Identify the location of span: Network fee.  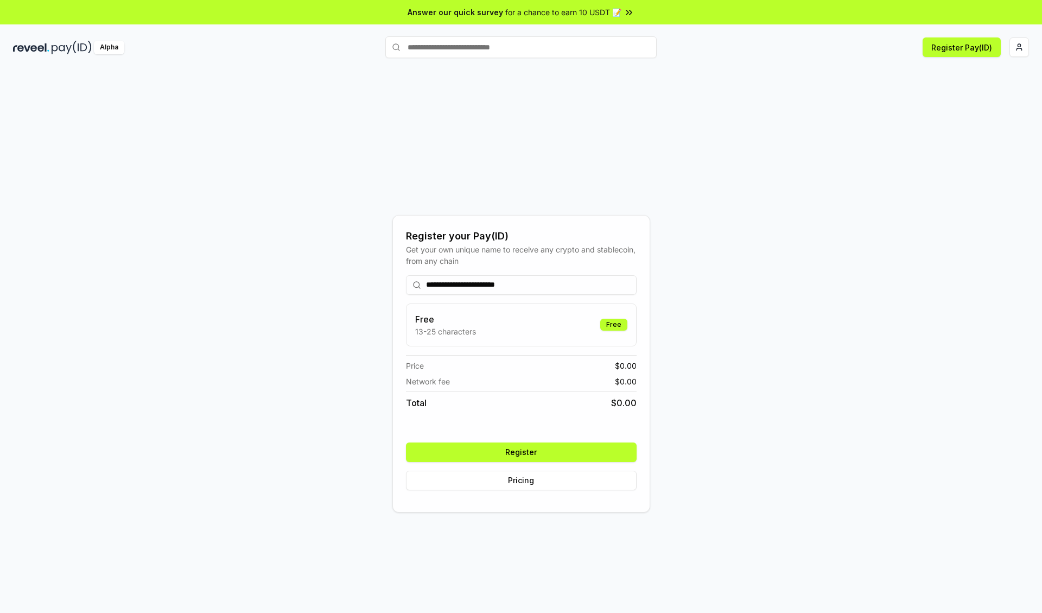
(428, 381).